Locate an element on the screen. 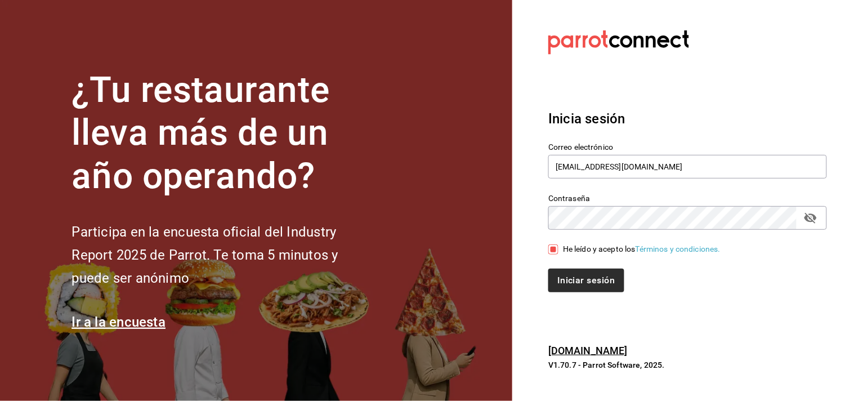 The height and width of the screenshot is (401, 854). a: Términos y condiciones. is located at coordinates (678, 249).